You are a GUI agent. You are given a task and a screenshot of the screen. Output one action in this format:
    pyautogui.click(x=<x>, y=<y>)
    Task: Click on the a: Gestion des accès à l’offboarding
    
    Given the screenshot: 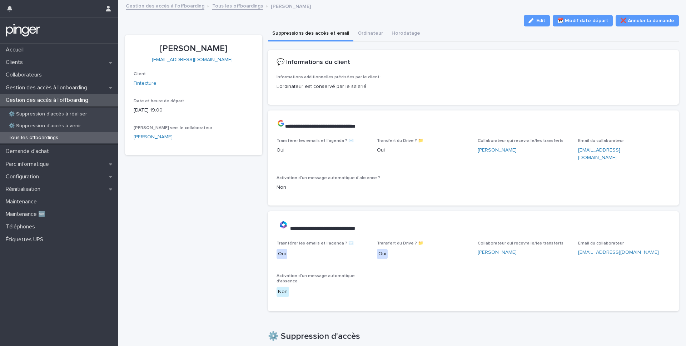 What is the action you would take?
    pyautogui.click(x=165, y=5)
    